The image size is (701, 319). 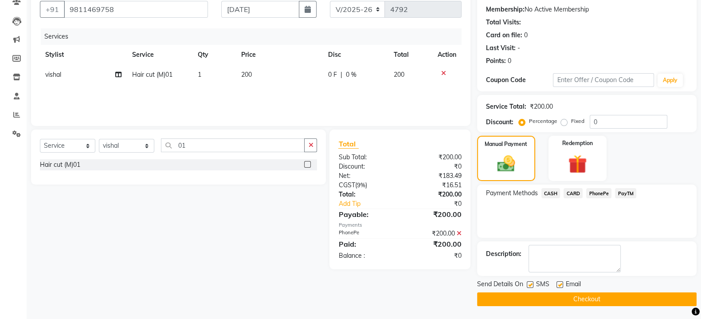 I want to click on input: Search or Scan, so click(x=233, y=145).